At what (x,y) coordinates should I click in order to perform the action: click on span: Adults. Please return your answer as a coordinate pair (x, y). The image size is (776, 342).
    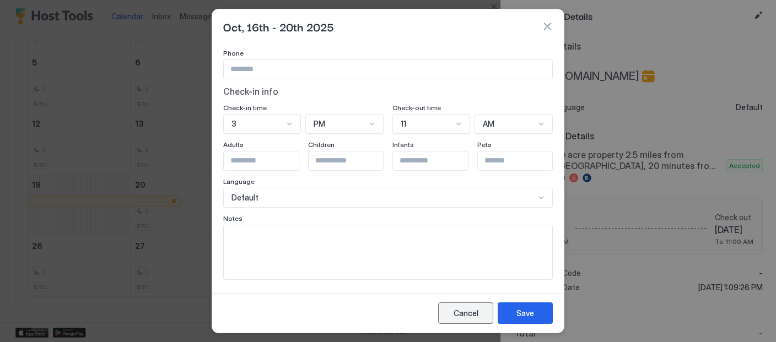
    Looking at the image, I should click on (233, 144).